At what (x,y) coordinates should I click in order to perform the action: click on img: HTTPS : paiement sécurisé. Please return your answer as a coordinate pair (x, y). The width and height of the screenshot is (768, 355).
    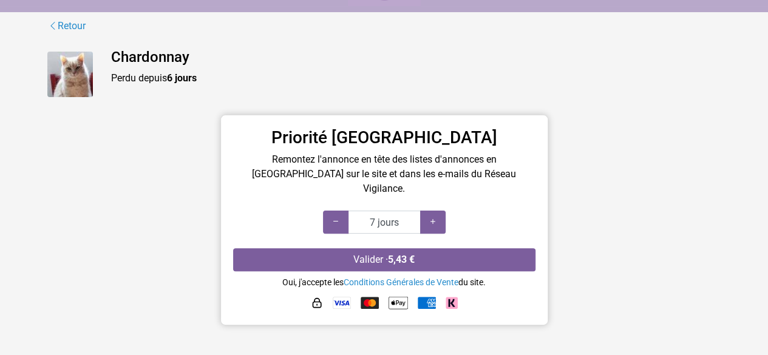
    Looking at the image, I should click on (317, 303).